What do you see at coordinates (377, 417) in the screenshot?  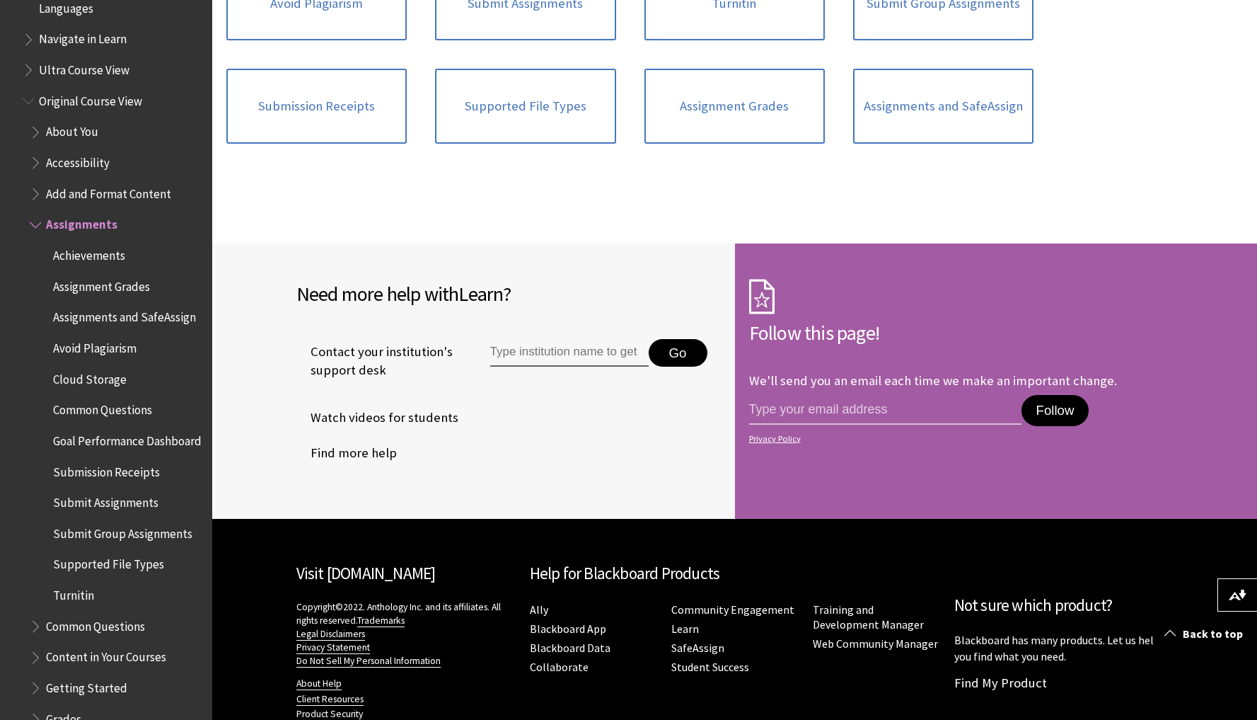 I see `a: Watch videos for students` at bounding box center [377, 417].